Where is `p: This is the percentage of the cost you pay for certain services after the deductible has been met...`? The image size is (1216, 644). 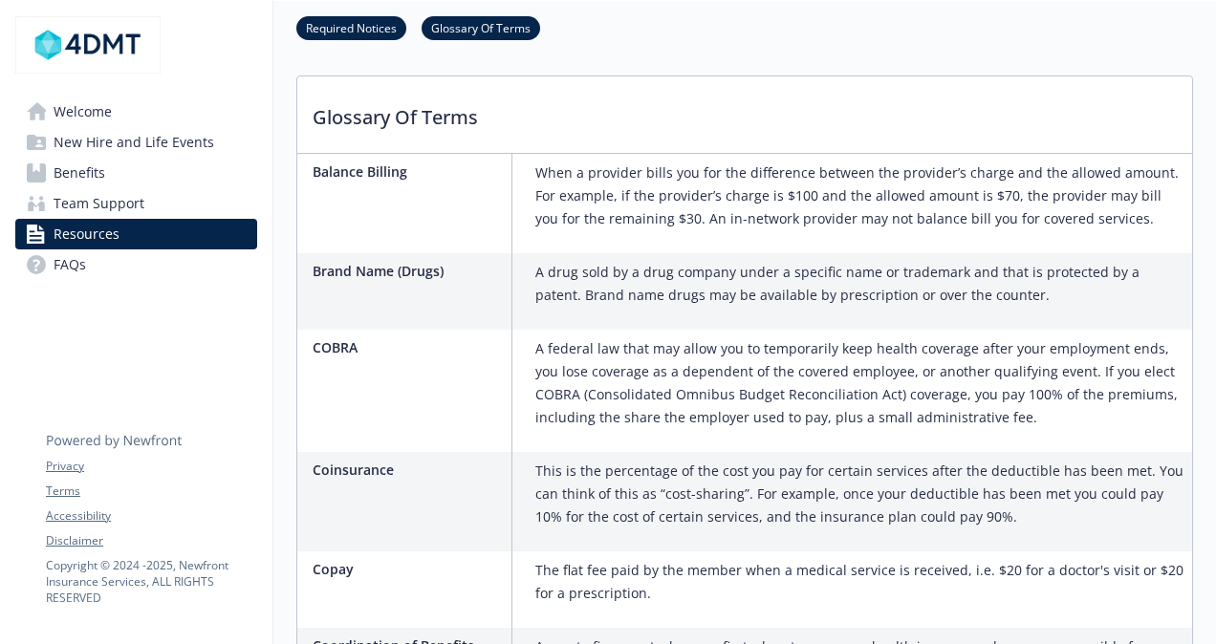
p: This is the percentage of the cost you pay for certain services after the deductible has been met... is located at coordinates (859, 494).